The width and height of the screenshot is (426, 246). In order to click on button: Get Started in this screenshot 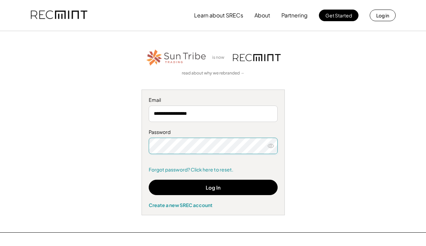, I will do `click(339, 15)`.